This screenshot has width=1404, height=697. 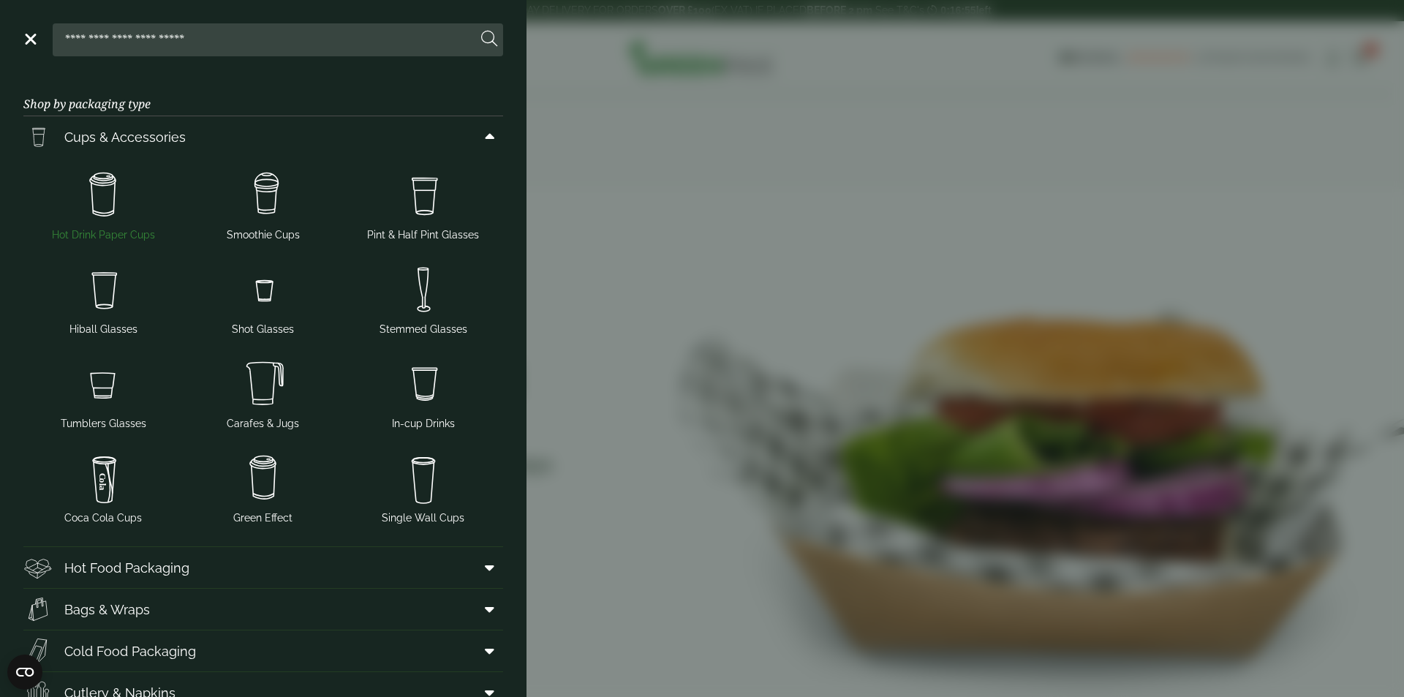 What do you see at coordinates (263, 567) in the screenshot?
I see `a: Hot Food Packaging` at bounding box center [263, 567].